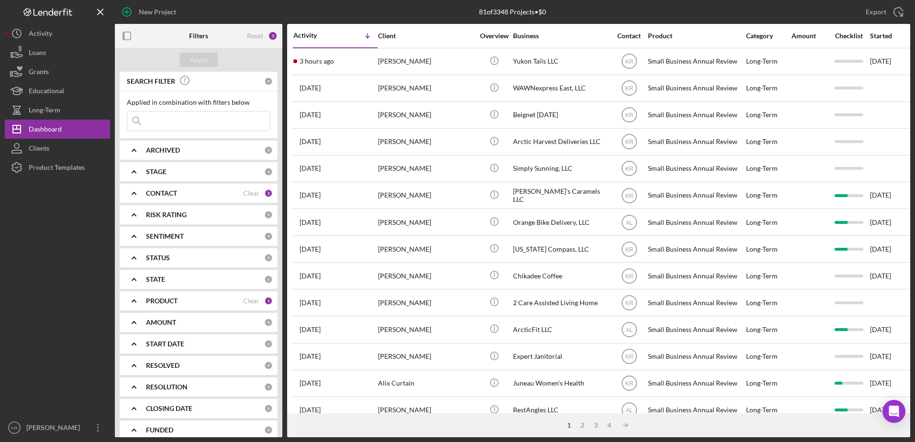  What do you see at coordinates (46, 92) in the screenshot?
I see `div: Educational` at bounding box center [46, 92].